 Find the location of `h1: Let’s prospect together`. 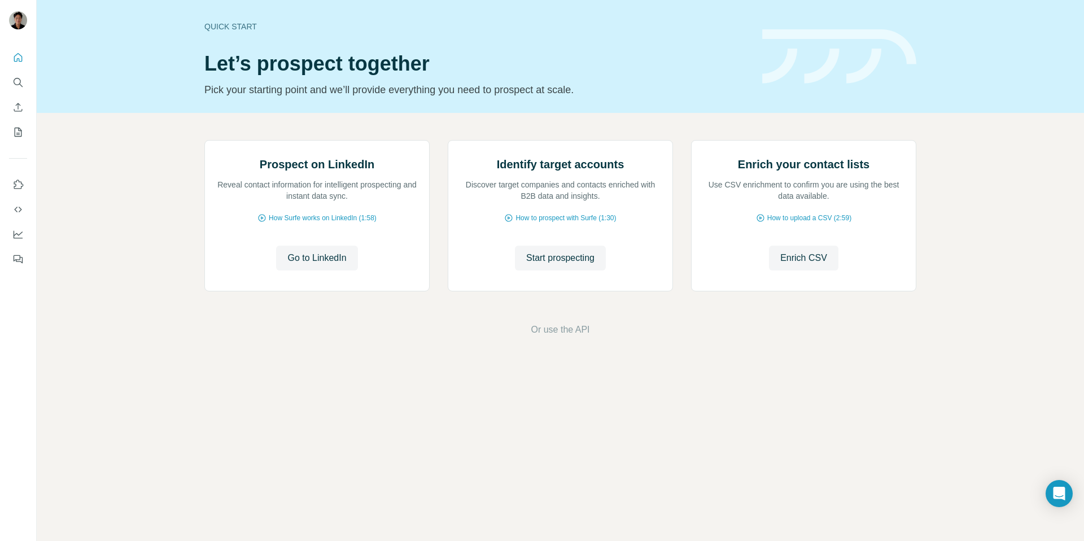

h1: Let’s prospect together is located at coordinates (476, 64).